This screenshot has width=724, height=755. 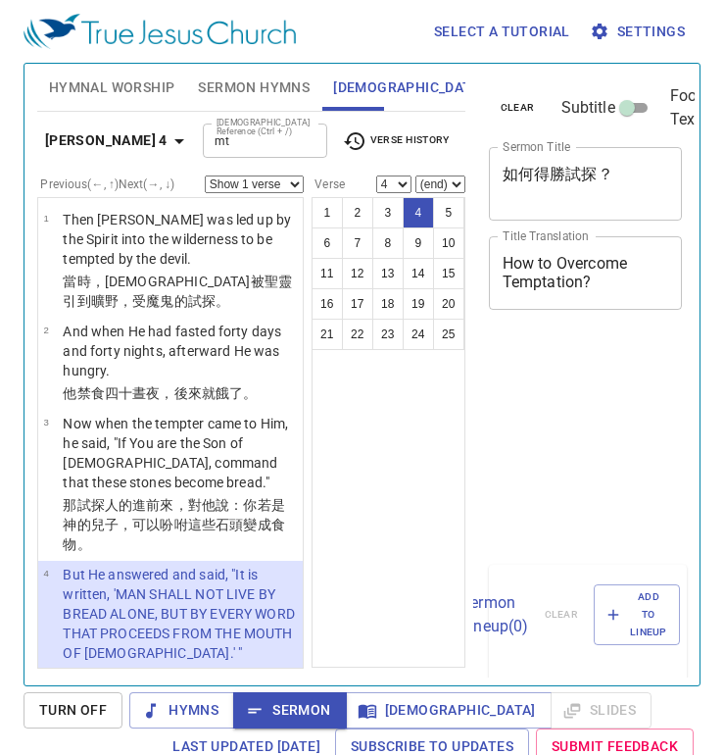 What do you see at coordinates (179, 524) in the screenshot?
I see `p: 那試探人的` at bounding box center [179, 524].